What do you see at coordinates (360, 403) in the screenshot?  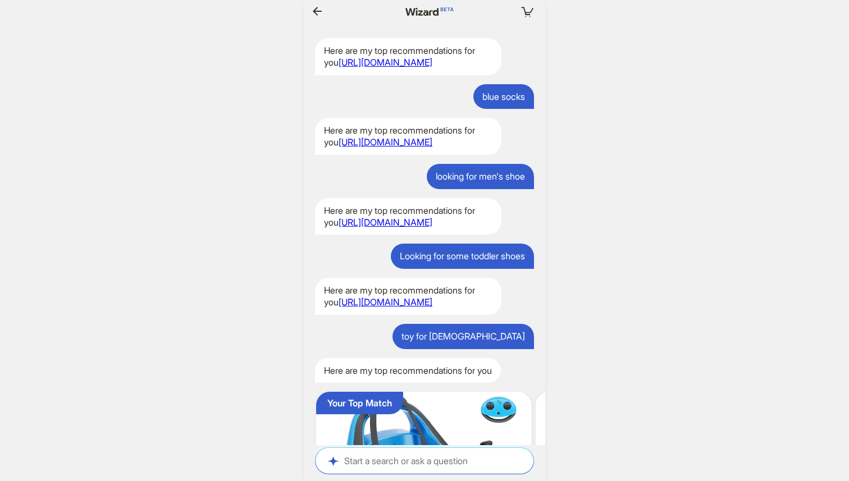 I see `button: Your Top Match` at bounding box center [360, 403].